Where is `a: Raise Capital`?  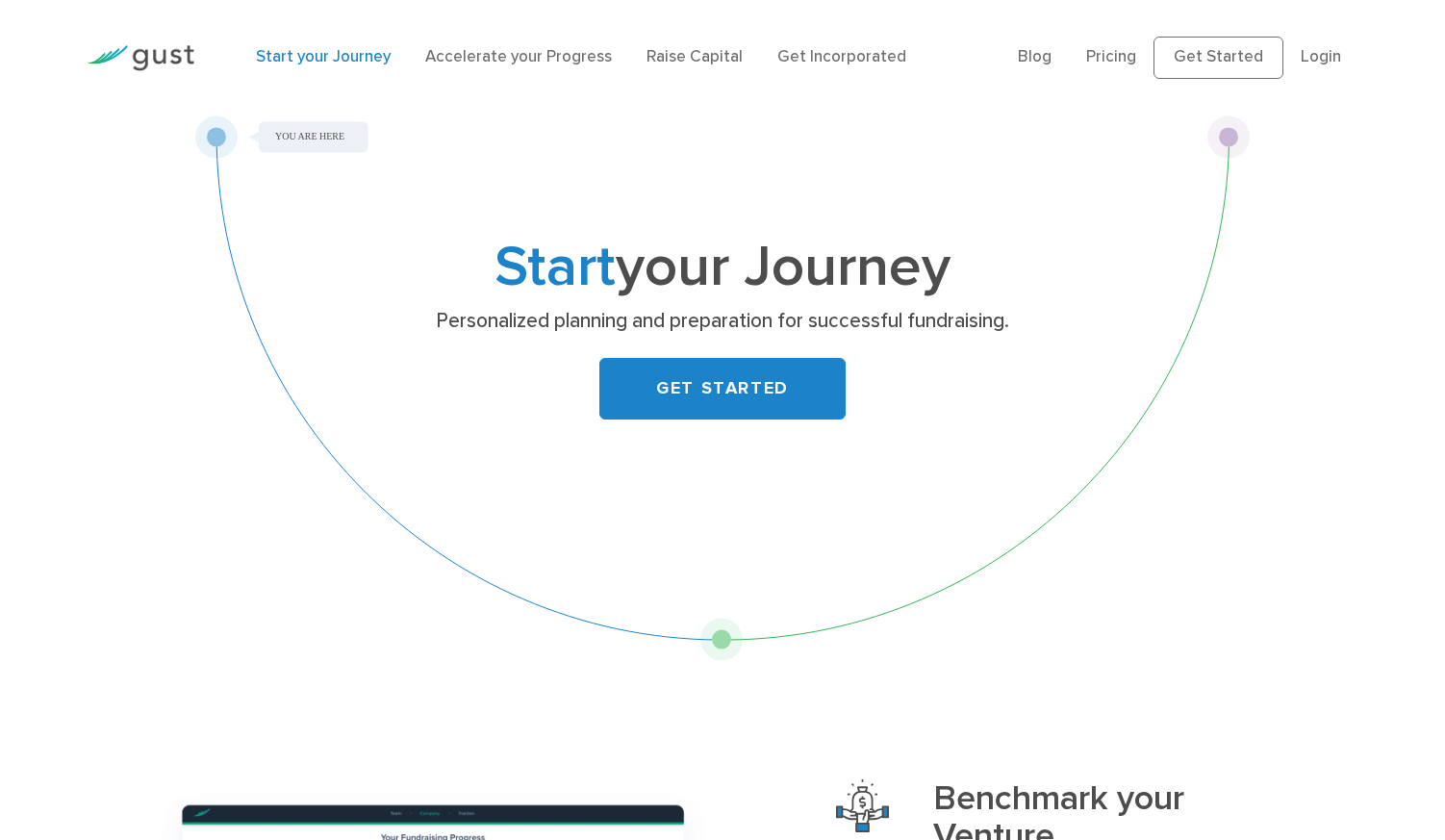 a: Raise Capital is located at coordinates (695, 57).